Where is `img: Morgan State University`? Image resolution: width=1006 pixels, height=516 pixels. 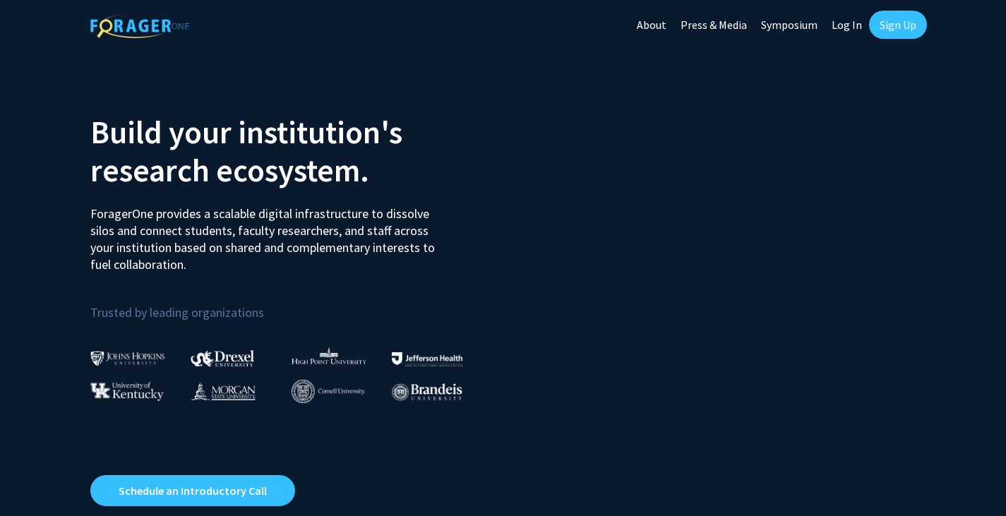
img: Morgan State University is located at coordinates (223, 391).